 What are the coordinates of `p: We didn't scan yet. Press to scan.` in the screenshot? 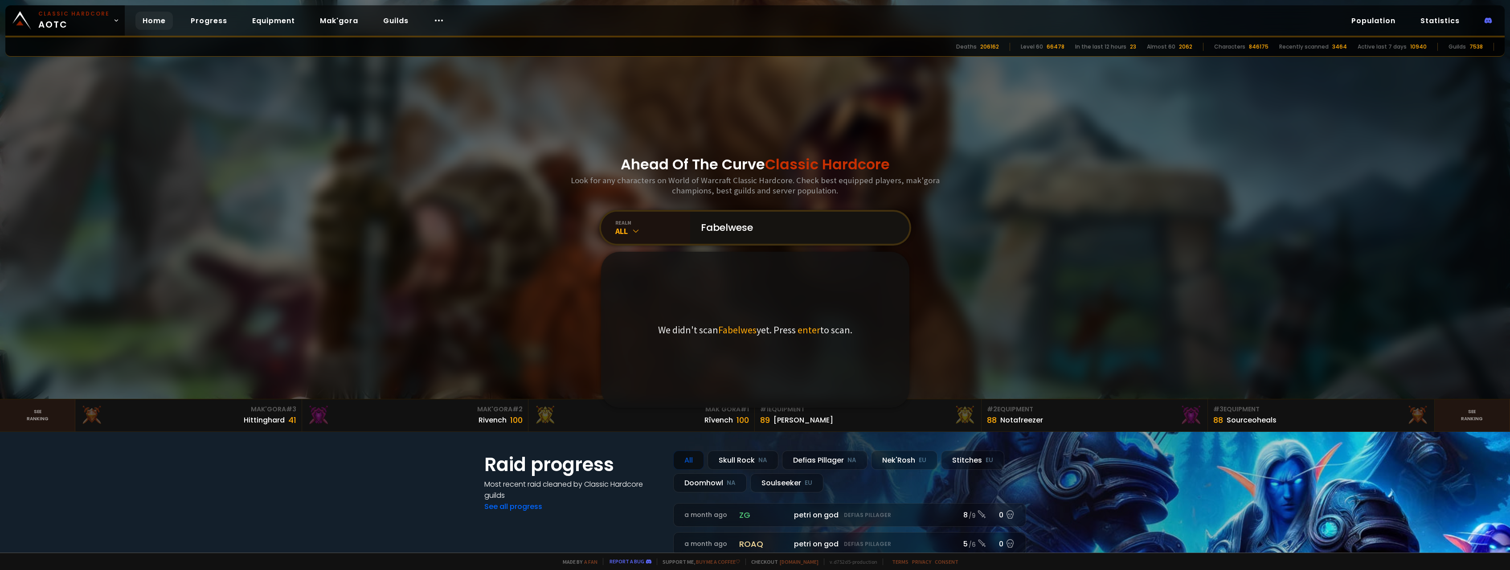 It's located at (755, 330).